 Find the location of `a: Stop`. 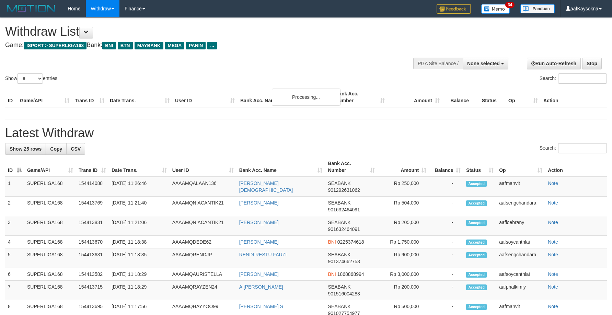

a: Stop is located at coordinates (591, 63).